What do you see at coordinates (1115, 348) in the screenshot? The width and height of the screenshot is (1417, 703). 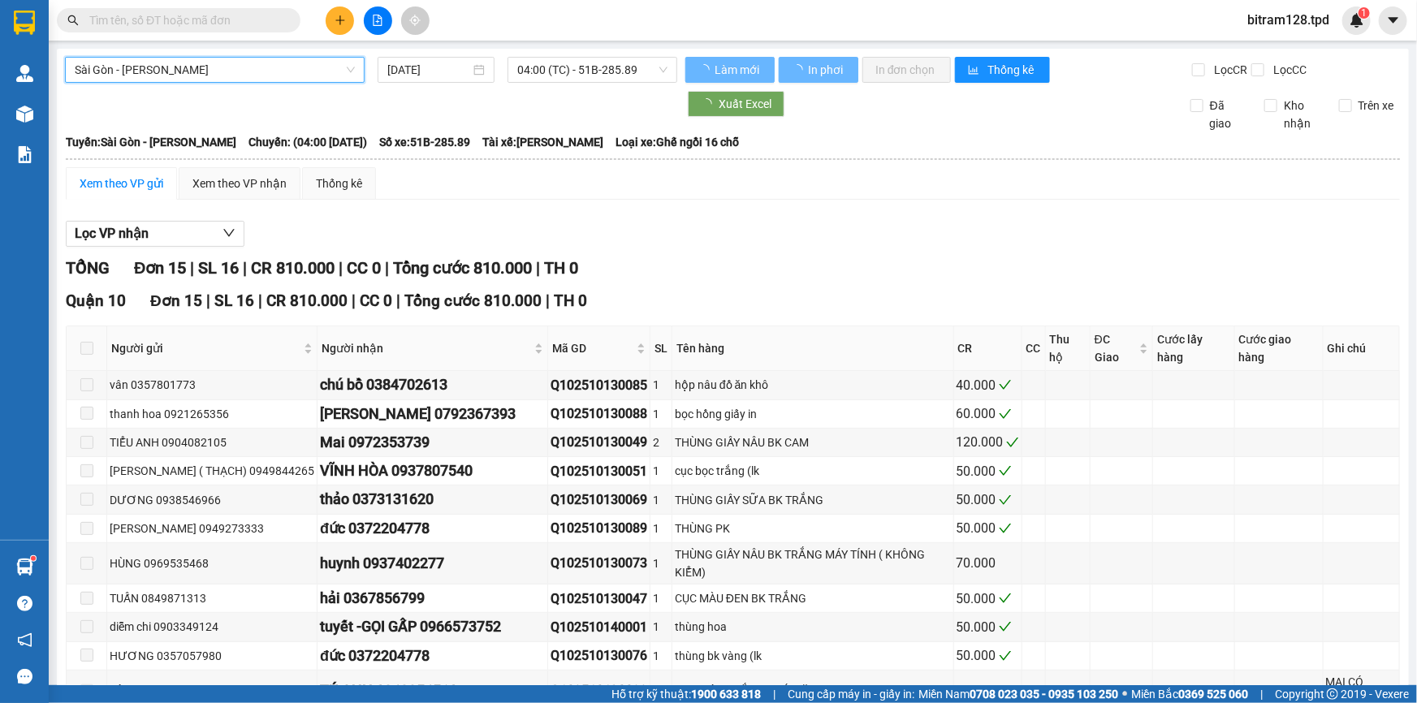 I see `span: ĐC Giao` at bounding box center [1115, 348].